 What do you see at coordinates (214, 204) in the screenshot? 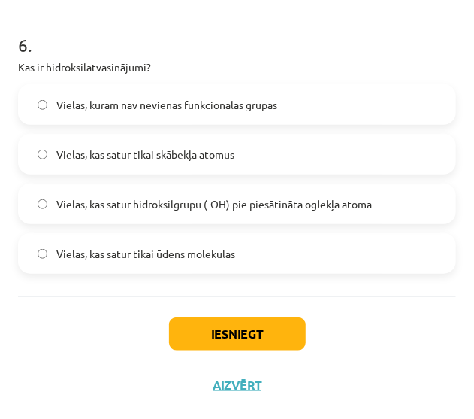
I see `span: Vielas, kas satur hidroksilgrupu (-OH) pie piesātināta oglekļa atoma` at bounding box center [214, 204].